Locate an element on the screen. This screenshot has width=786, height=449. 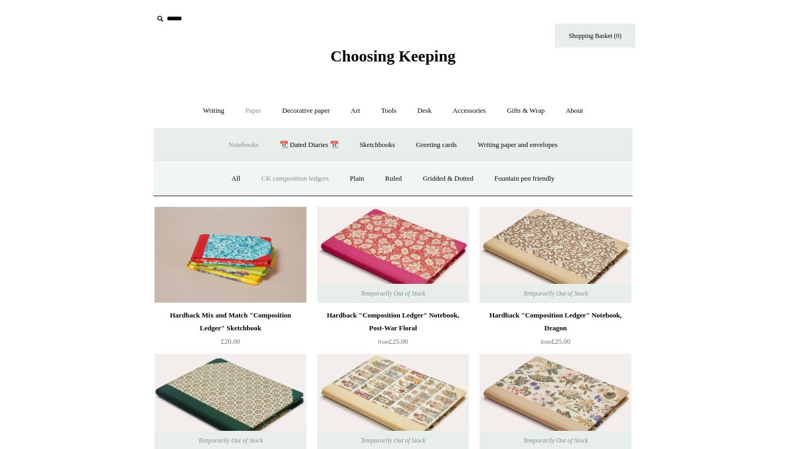
a: About is located at coordinates (575, 111).